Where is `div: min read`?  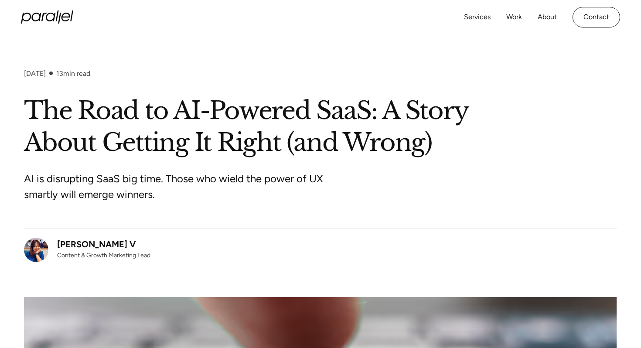 div: min read is located at coordinates (73, 73).